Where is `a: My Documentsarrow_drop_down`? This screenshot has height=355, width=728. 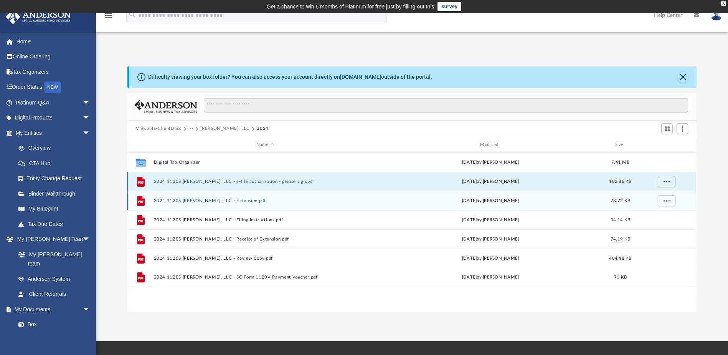 a: My Documentsarrow_drop_down is located at coordinates (51, 309).